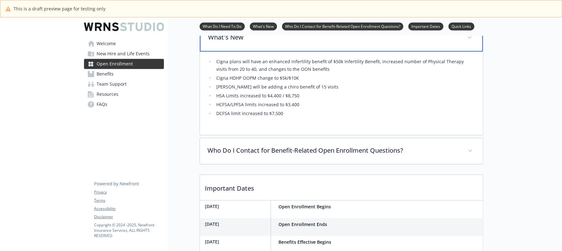  I want to click on strong: Open Enrollment Begins, so click(305, 206).